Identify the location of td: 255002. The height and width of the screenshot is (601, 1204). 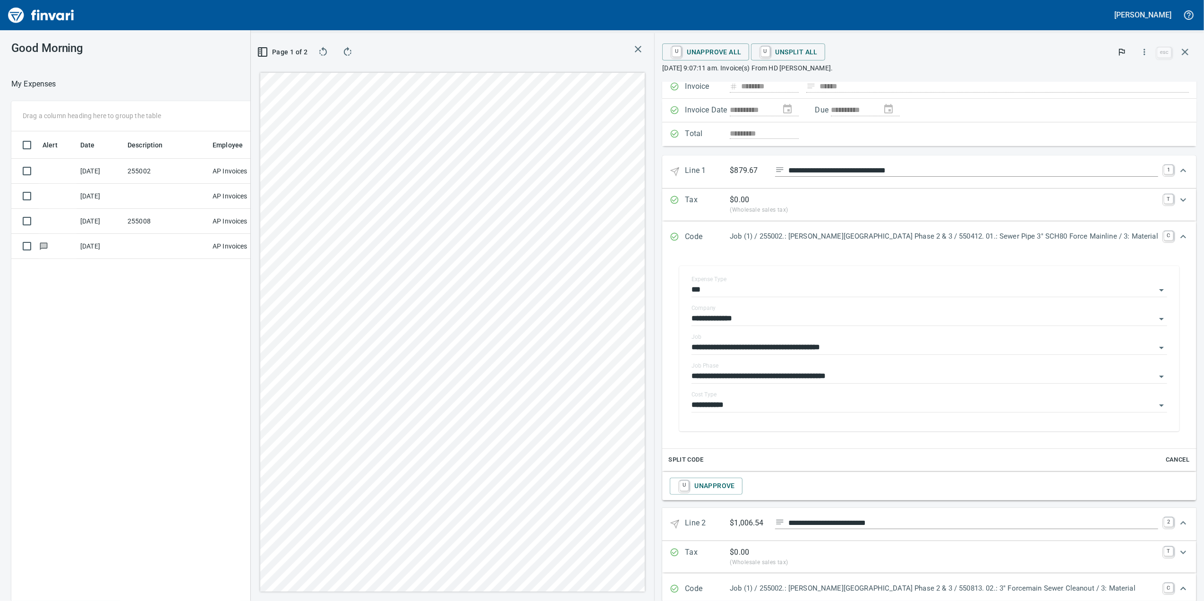
(166, 171).